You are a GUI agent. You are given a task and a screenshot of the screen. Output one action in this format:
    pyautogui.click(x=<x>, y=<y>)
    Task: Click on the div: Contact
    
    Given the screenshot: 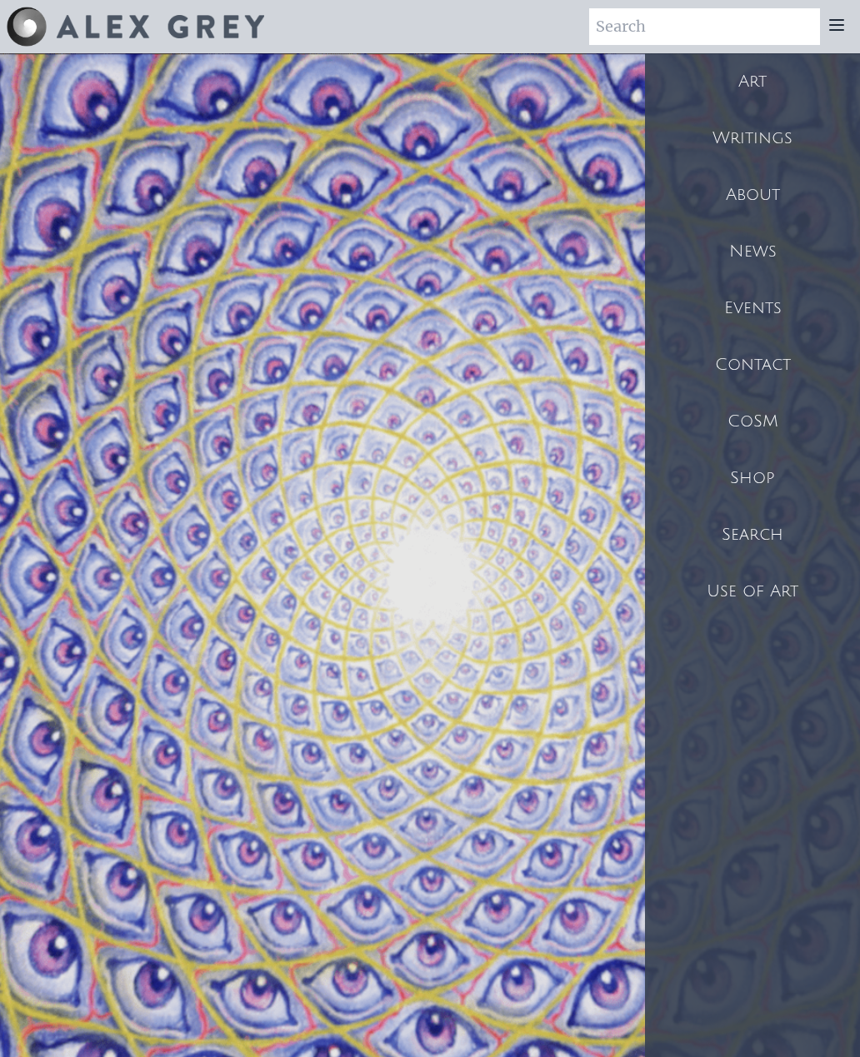 What is the action you would take?
    pyautogui.click(x=752, y=365)
    